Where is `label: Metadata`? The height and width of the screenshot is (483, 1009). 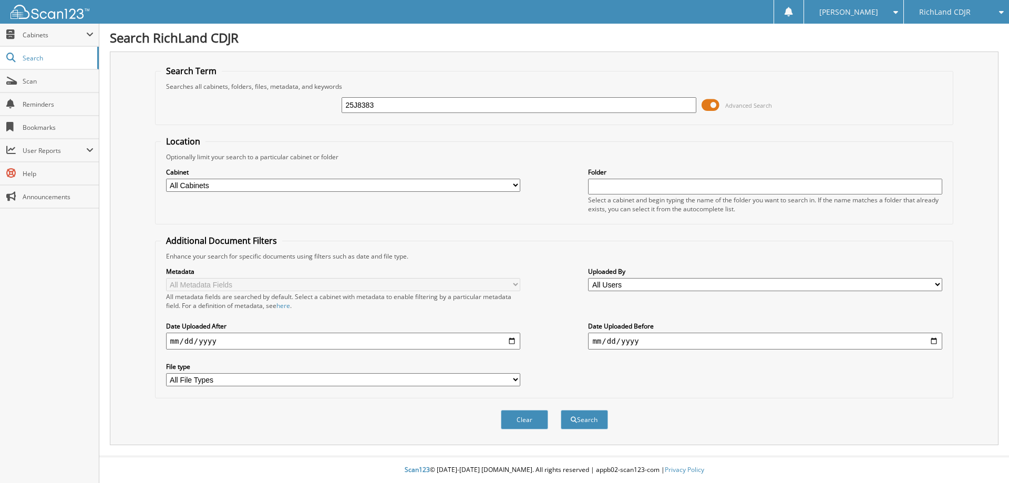 label: Metadata is located at coordinates (343, 271).